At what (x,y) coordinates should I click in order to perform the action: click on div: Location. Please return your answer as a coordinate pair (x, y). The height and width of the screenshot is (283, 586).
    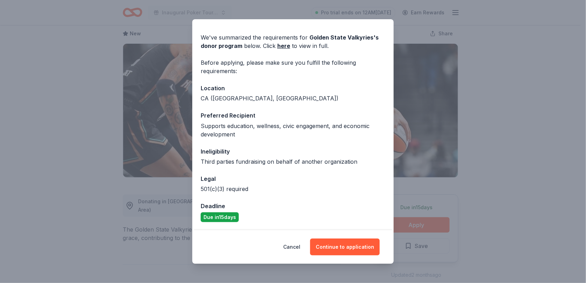
    Looking at the image, I should click on (293, 88).